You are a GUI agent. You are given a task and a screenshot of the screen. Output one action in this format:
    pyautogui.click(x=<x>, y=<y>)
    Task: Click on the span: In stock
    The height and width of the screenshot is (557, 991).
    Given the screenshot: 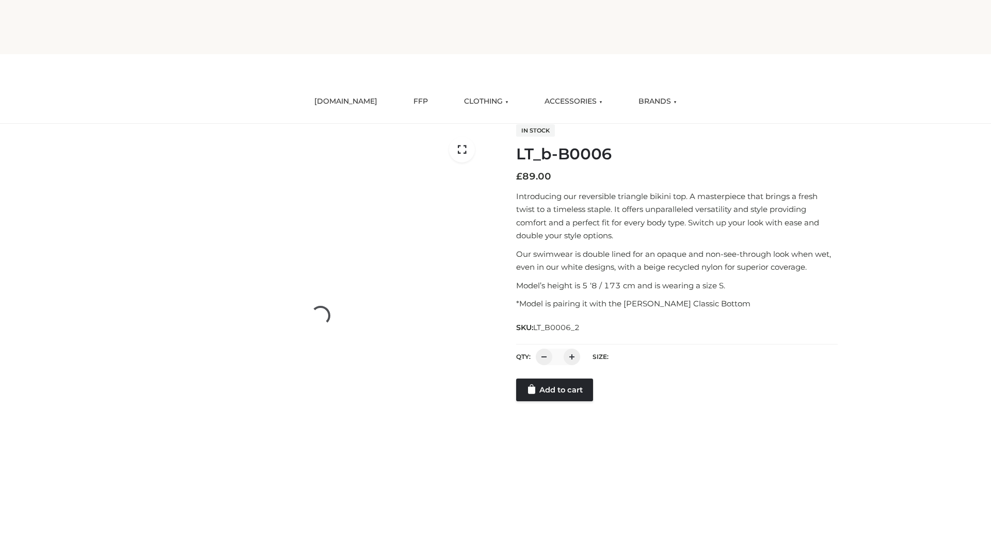 What is the action you would take?
    pyautogui.click(x=535, y=131)
    